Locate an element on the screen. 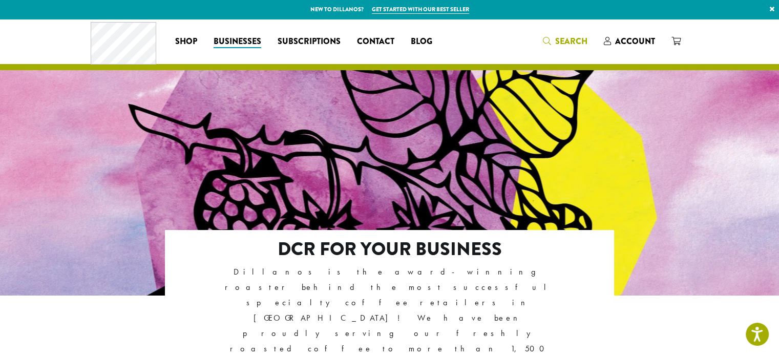  span: Search is located at coordinates (571, 41).